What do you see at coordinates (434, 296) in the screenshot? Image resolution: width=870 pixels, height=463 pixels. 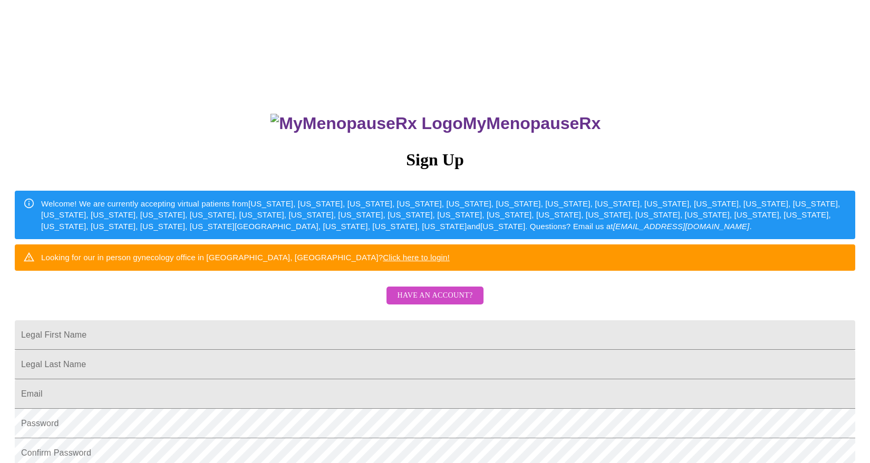 I see `span: Have an account?` at bounding box center [434, 296].